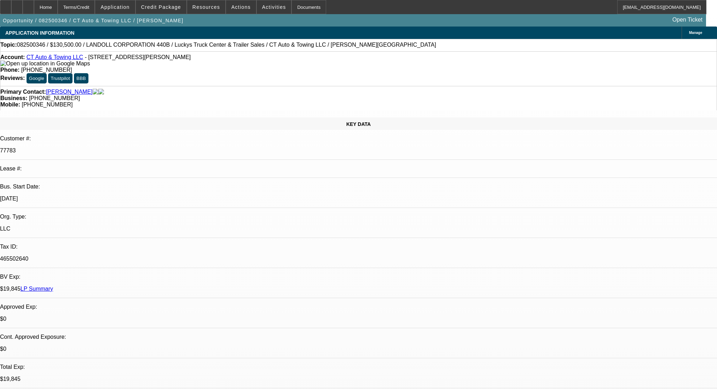 The height and width of the screenshot is (389, 717). Describe the element at coordinates (36, 78) in the screenshot. I see `button: Google` at that location.